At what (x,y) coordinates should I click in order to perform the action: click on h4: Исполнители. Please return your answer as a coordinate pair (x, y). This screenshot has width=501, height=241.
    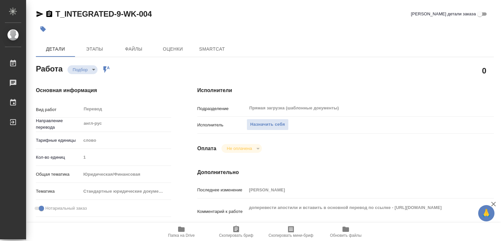
    Looking at the image, I should click on (346, 90).